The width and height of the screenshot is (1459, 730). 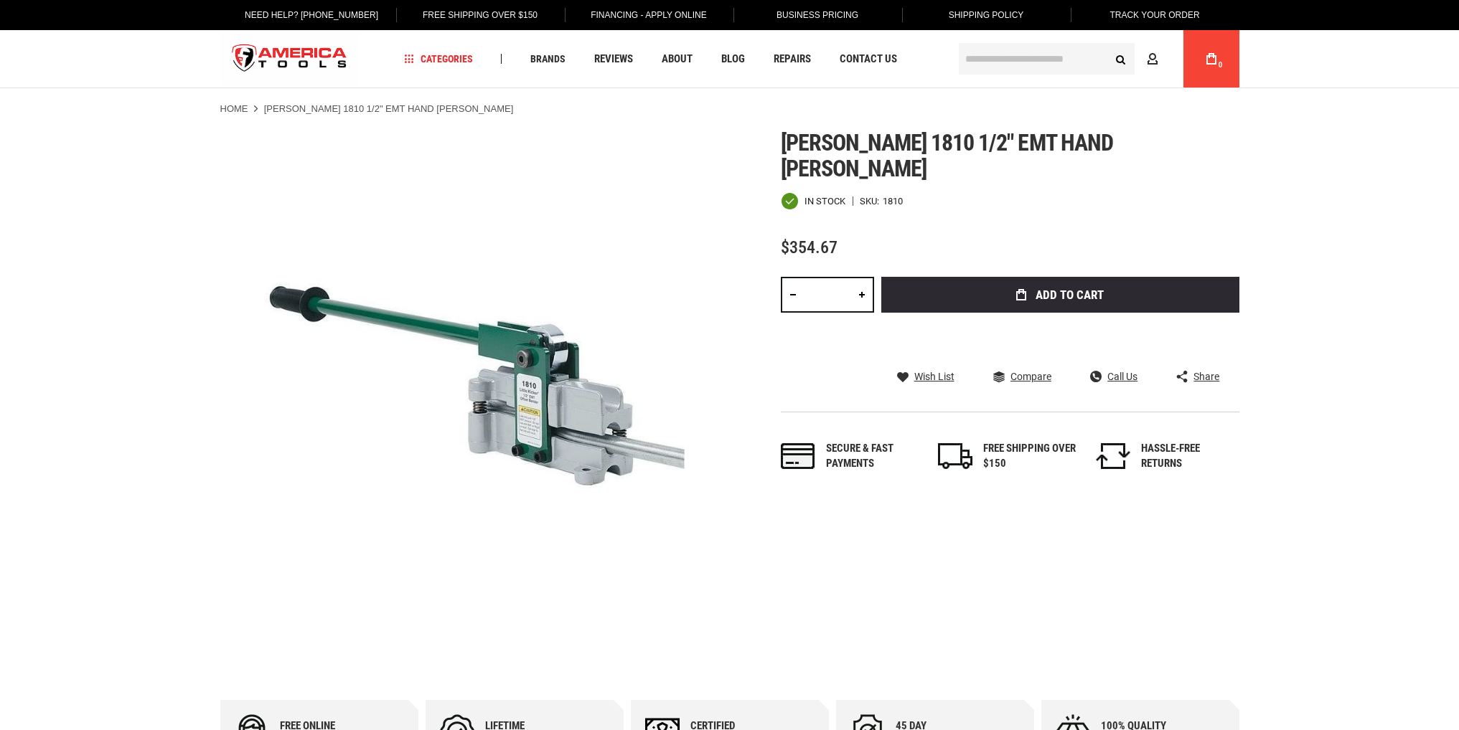 I want to click on div: HASSLE-FREE RETURNS, so click(x=1188, y=456).